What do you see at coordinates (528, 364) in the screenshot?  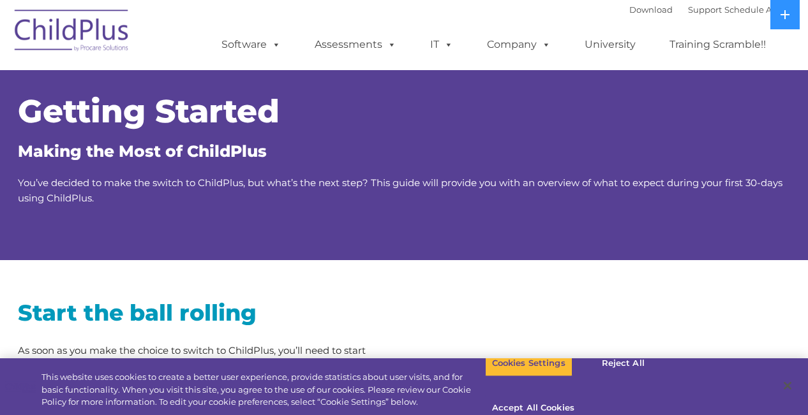 I see `button: Cookies Settings` at bounding box center [528, 364].